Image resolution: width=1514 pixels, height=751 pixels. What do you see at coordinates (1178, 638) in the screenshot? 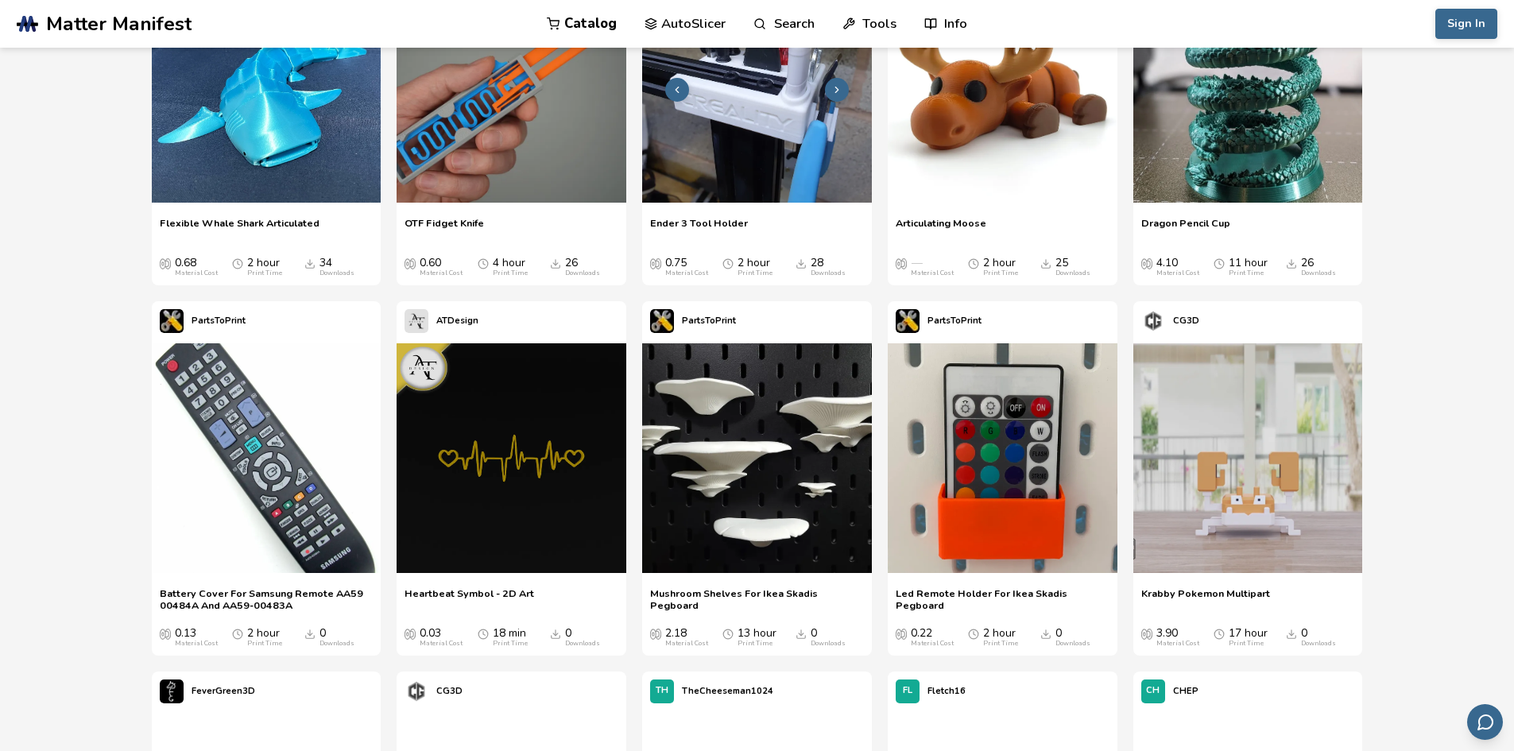
I see `div: 3.90` at bounding box center [1178, 638].